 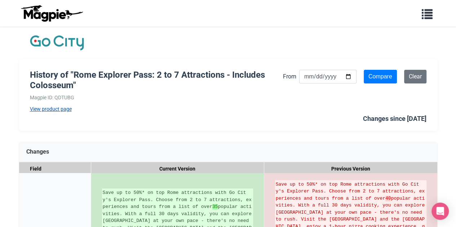 What do you see at coordinates (415, 77) in the screenshot?
I see `a: Clear` at bounding box center [415, 77].